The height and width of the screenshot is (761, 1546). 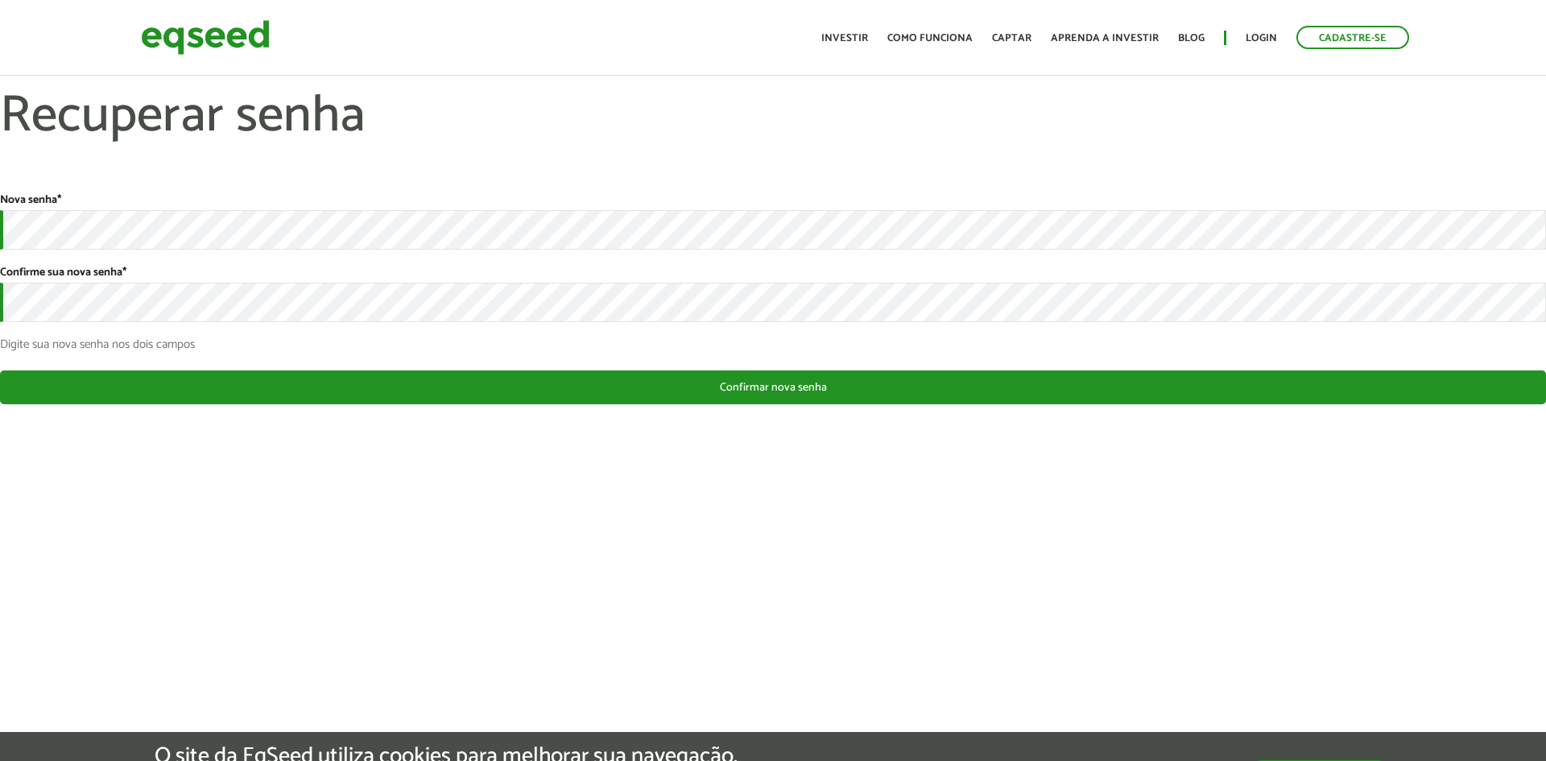 I want to click on a: Como funciona, so click(x=930, y=38).